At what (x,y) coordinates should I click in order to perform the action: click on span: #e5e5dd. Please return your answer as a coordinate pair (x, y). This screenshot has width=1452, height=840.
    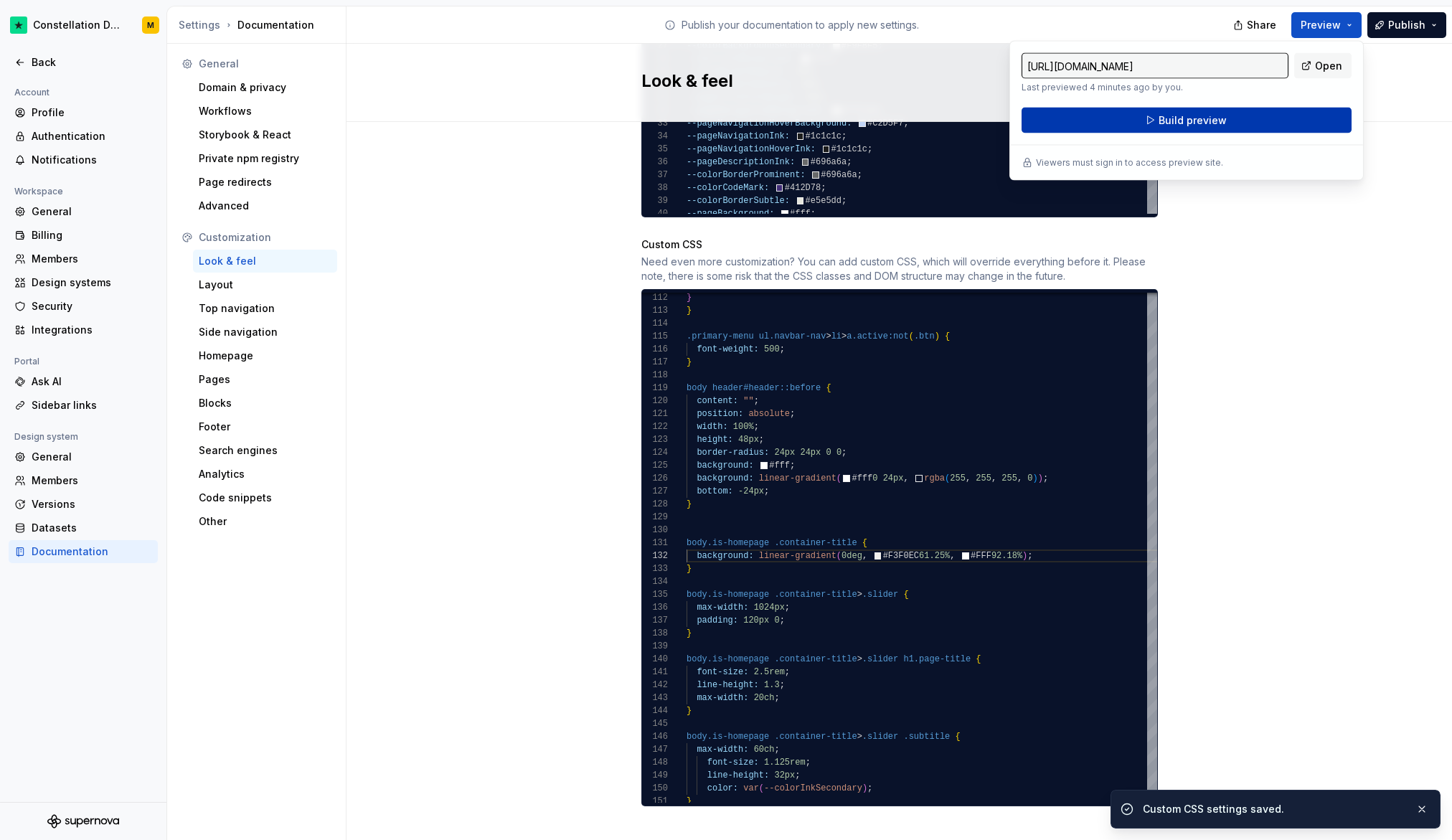
    Looking at the image, I should click on (823, 201).